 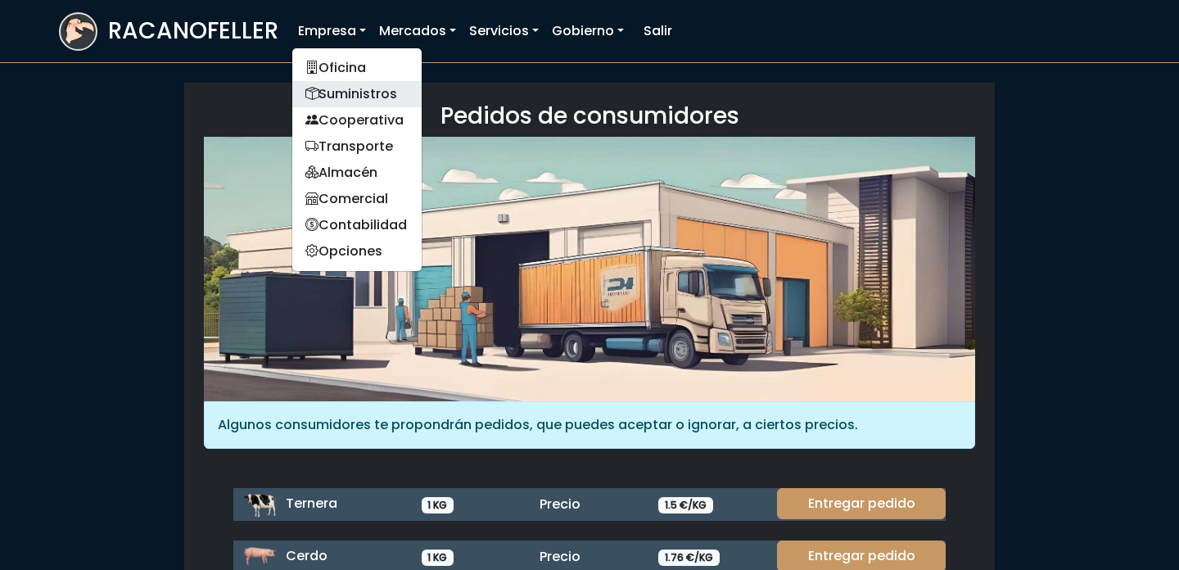 I want to click on h3: RACANOFELLER, so click(x=193, y=31).